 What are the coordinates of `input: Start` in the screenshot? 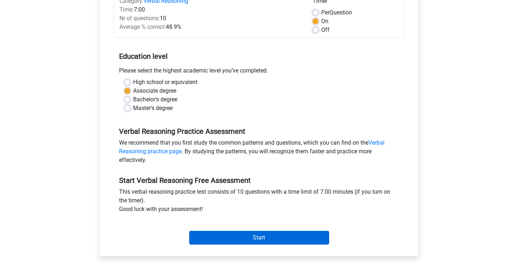 It's located at (259, 237).